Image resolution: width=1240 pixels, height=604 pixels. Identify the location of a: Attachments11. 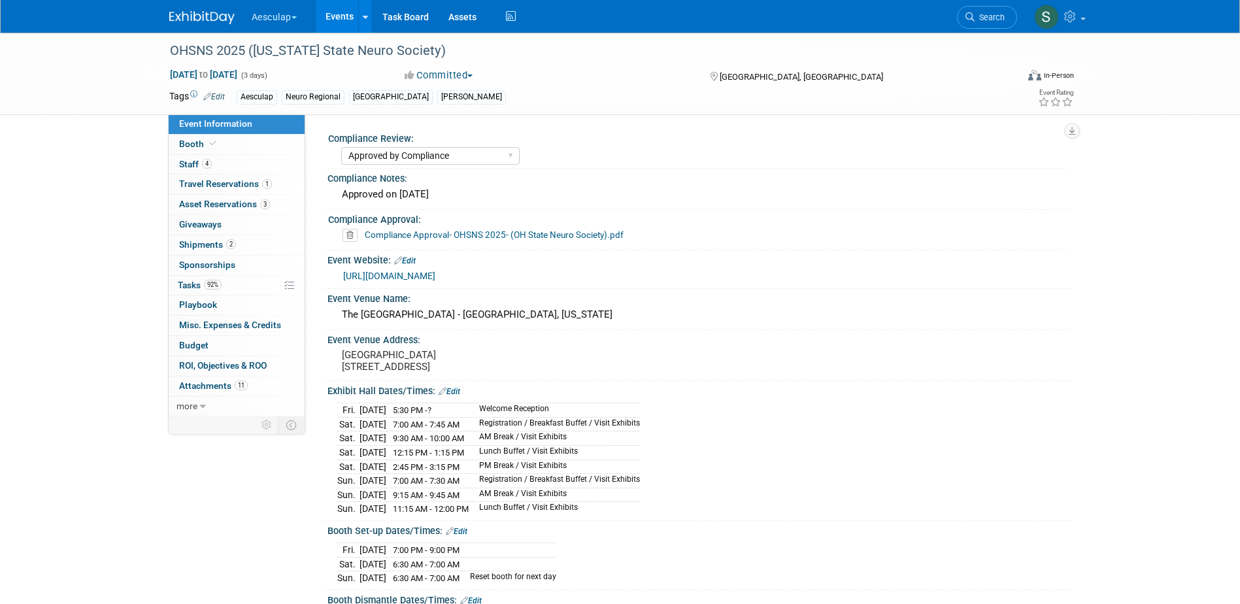
(237, 386).